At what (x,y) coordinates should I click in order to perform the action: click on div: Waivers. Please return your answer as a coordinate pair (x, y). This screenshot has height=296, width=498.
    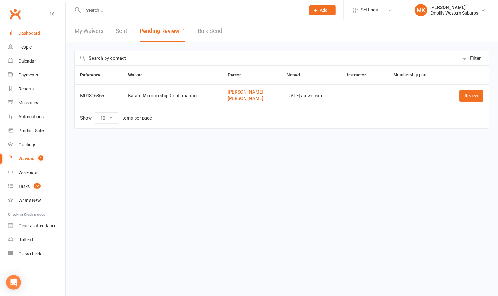
    Looking at the image, I should click on (26, 159).